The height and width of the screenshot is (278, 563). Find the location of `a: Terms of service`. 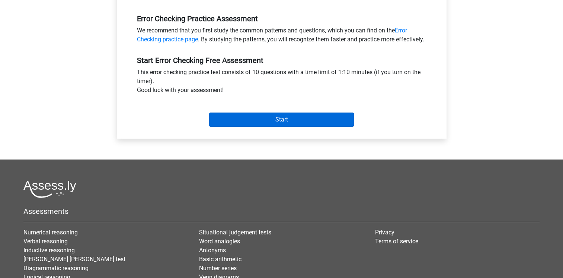

a: Terms of service is located at coordinates (397, 241).